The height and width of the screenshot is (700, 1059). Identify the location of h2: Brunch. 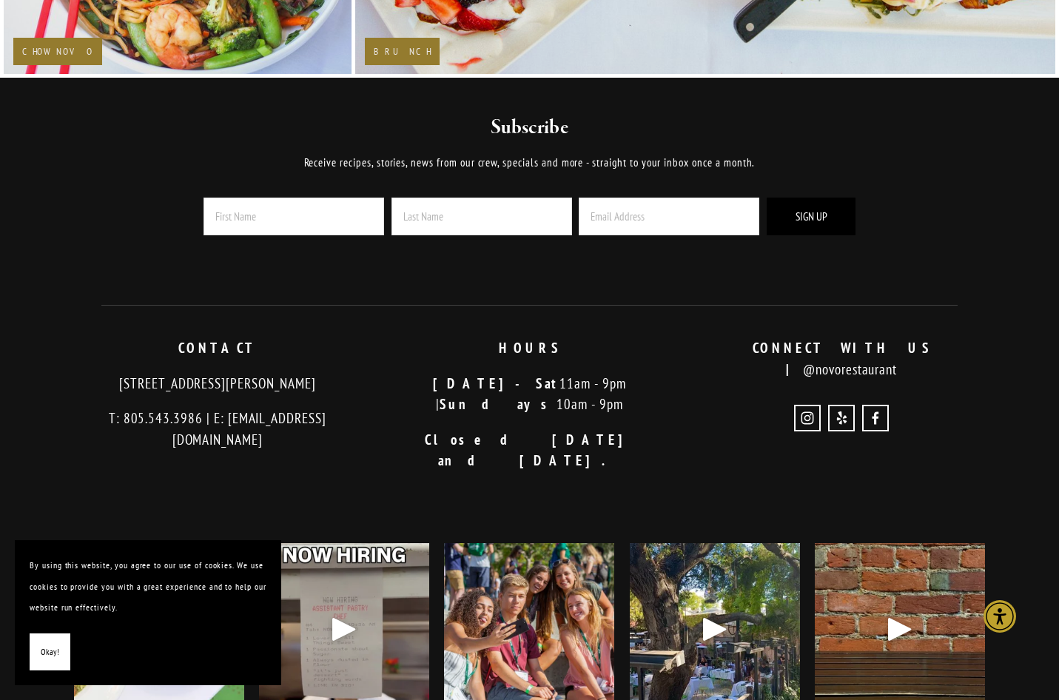
(402, 51).